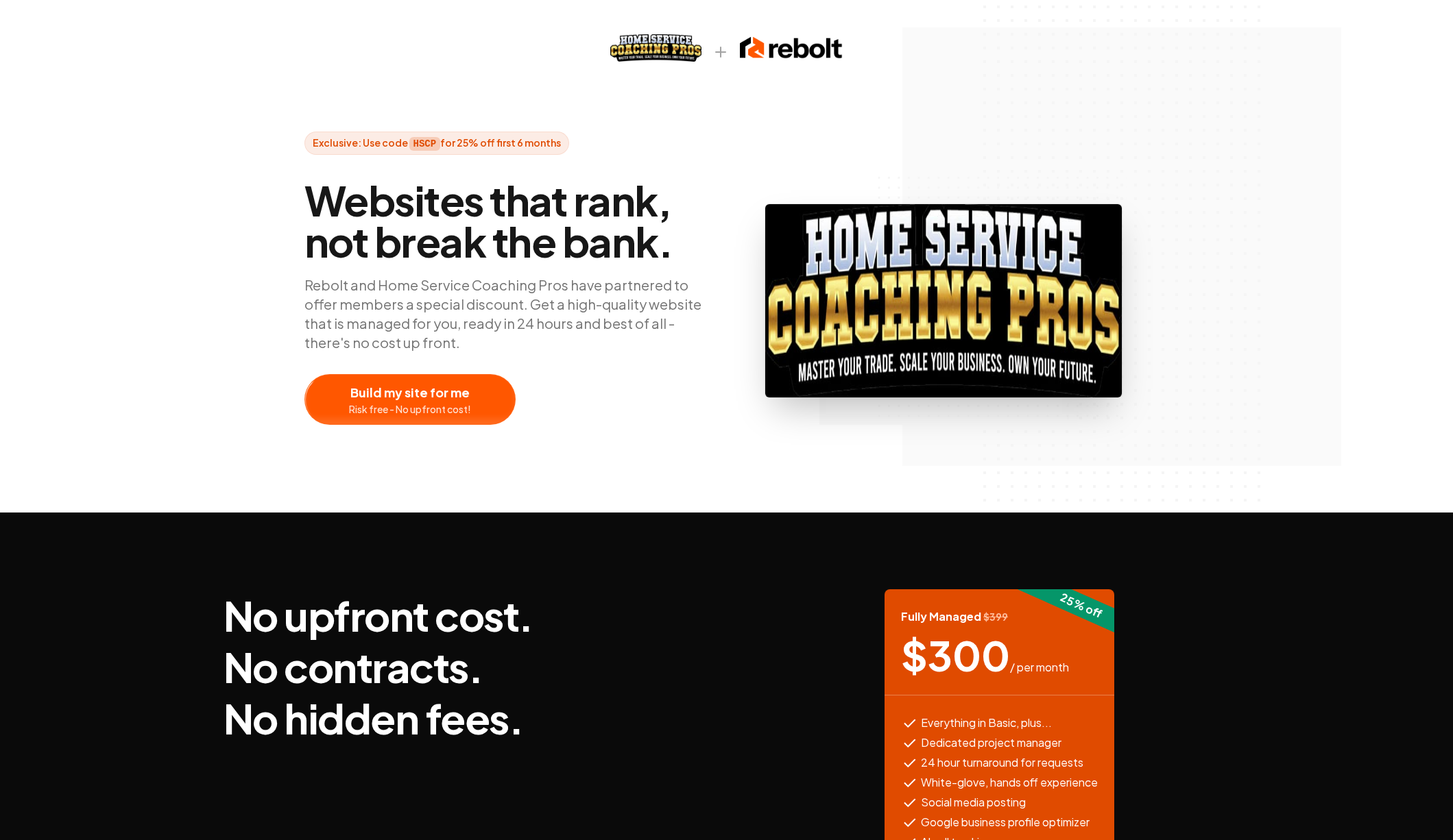 Image resolution: width=1453 pixels, height=840 pixels. I want to click on img: Rebolt logo, so click(792, 48).